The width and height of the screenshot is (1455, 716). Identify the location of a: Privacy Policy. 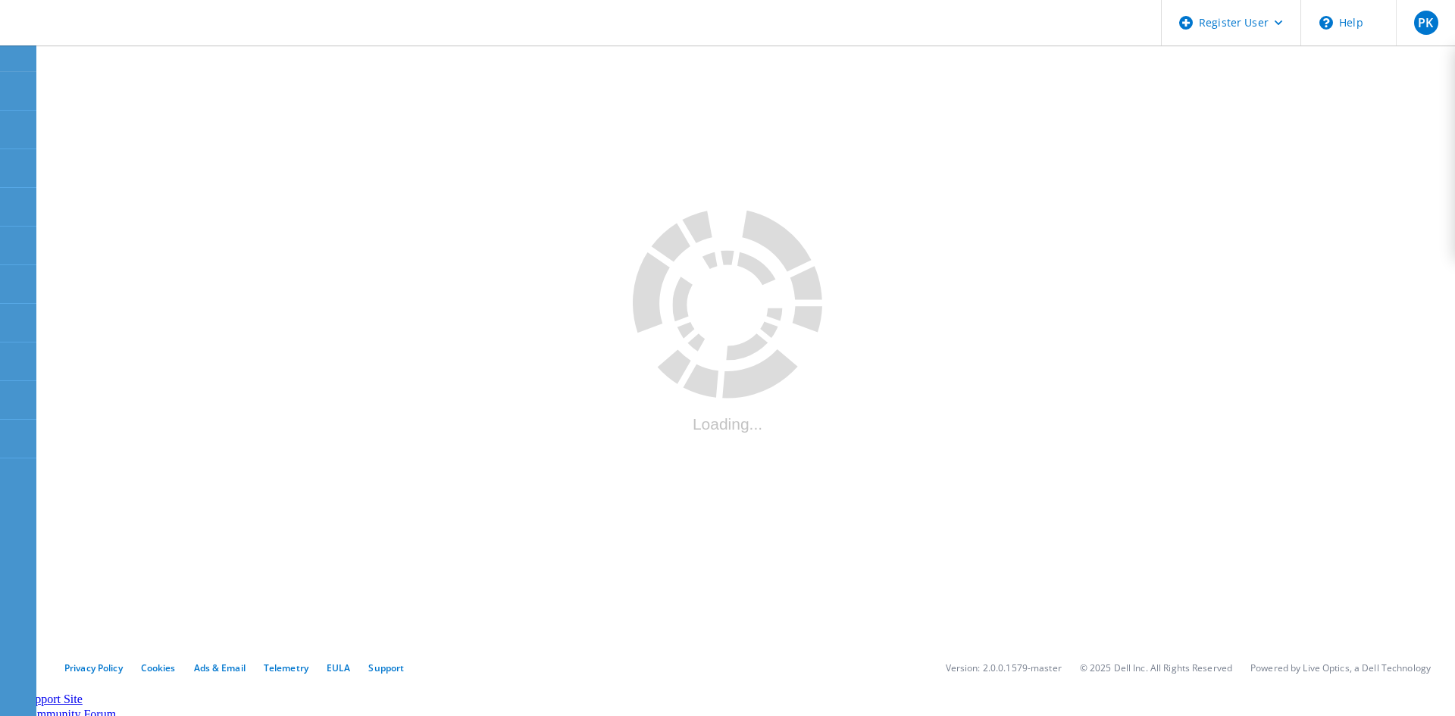
(93, 668).